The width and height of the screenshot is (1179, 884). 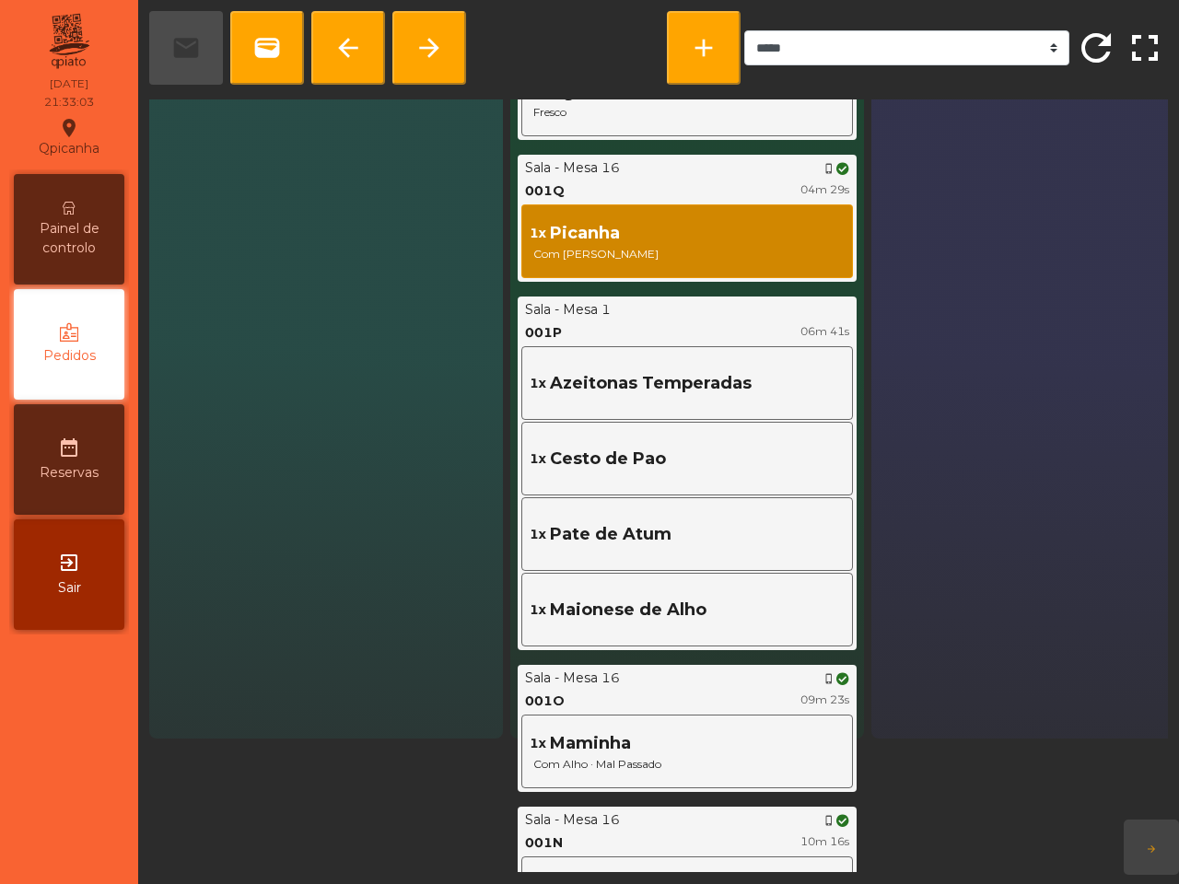 I want to click on span: Cesto de Pao, so click(x=608, y=459).